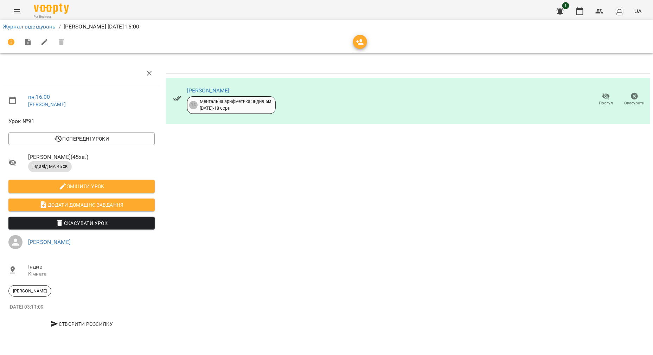 The width and height of the screenshot is (653, 355). I want to click on button: Скасувати, so click(634, 99).